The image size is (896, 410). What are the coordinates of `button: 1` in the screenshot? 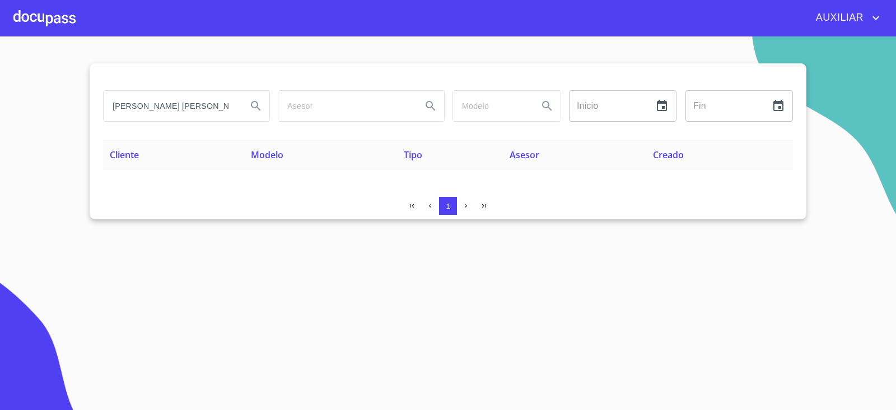 It's located at (448, 206).